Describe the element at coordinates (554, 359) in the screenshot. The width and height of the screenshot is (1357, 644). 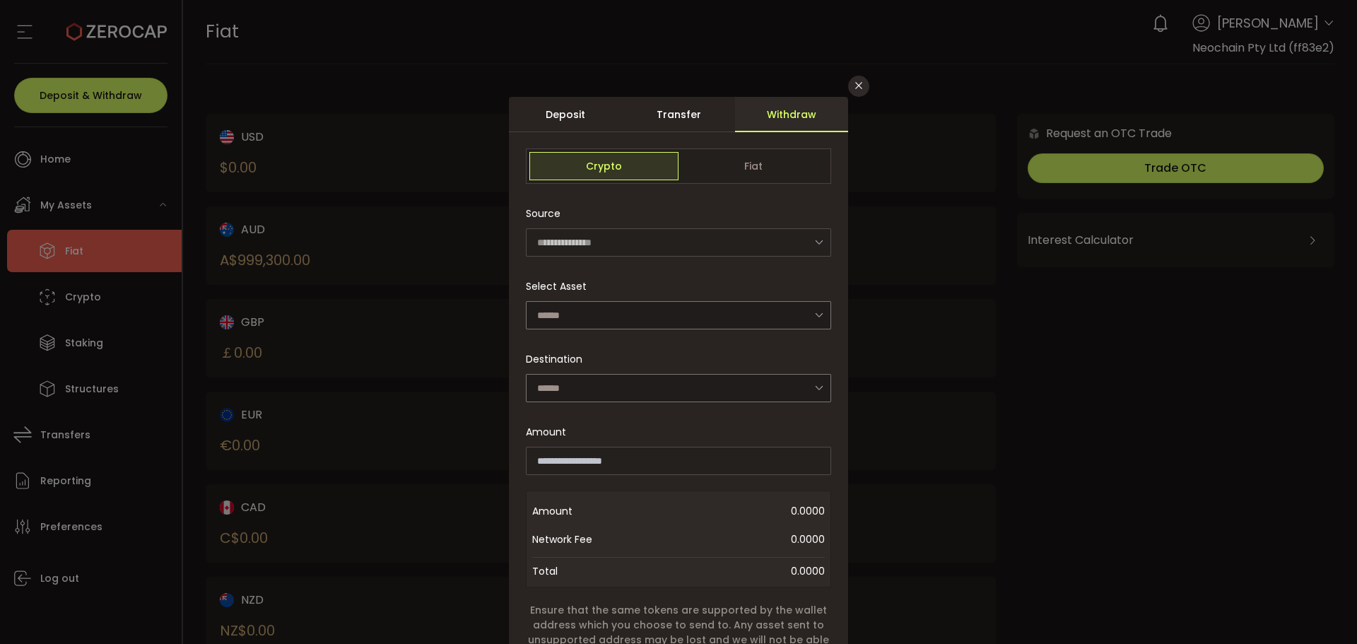
I see `span: Destination` at that location.